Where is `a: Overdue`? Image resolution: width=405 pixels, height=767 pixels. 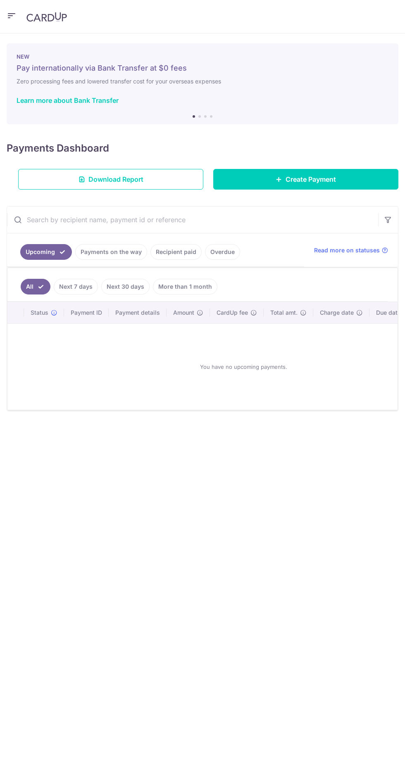 a: Overdue is located at coordinates (222, 252).